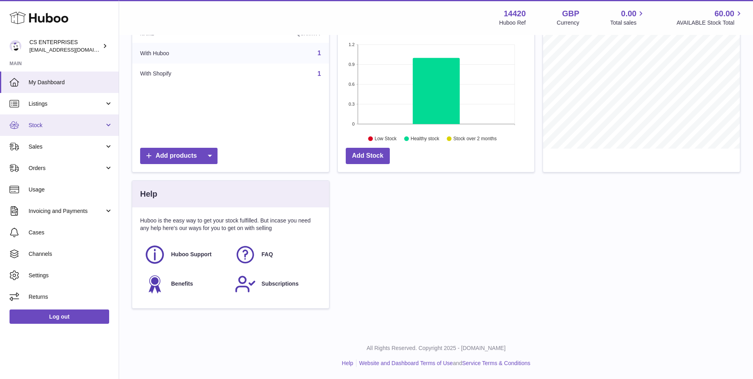 Image resolution: width=753 pixels, height=379 pixels. Describe the element at coordinates (71, 254) in the screenshot. I see `span: Channels` at that location.